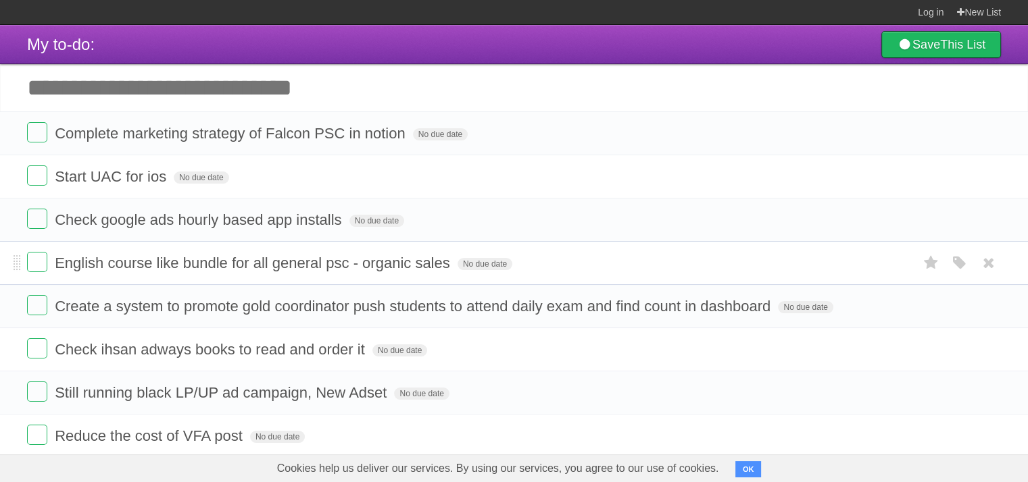  I want to click on a: SaveThis List, so click(941, 45).